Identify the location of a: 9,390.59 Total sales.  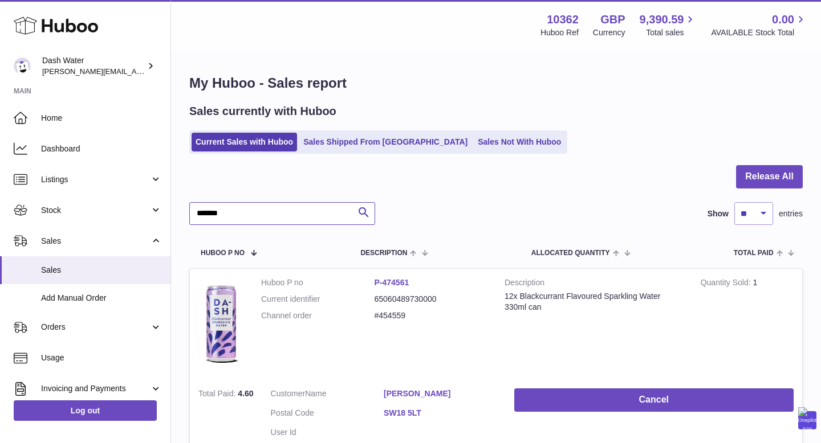
(668, 25).